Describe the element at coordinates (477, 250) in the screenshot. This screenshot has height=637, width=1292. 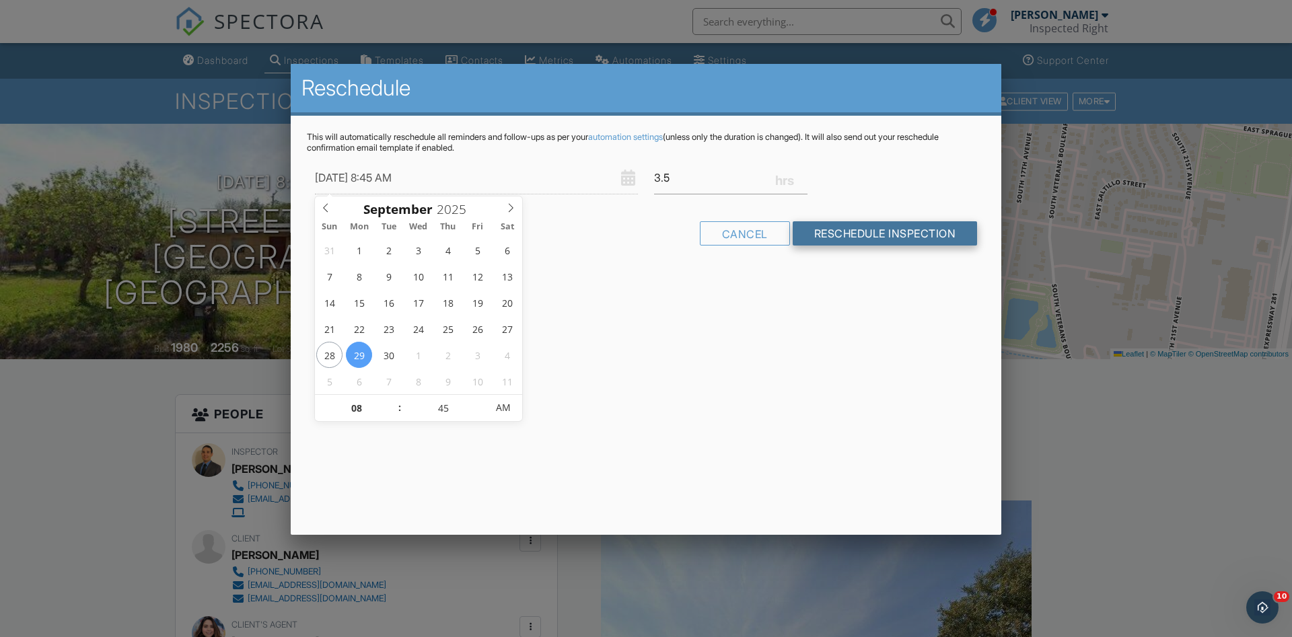
I see `span: September 5, 2025` at that location.